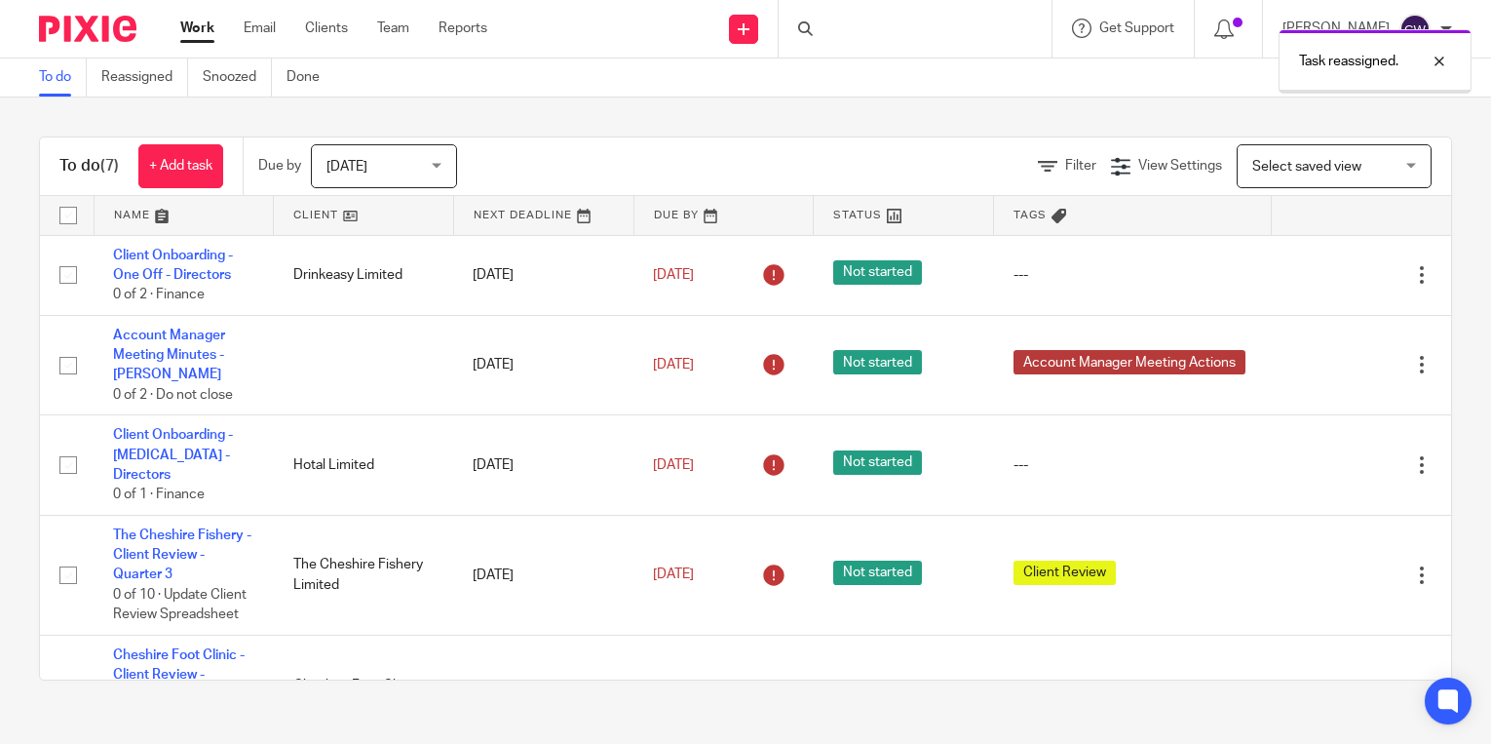 The height and width of the screenshot is (744, 1491). I want to click on a: Team, so click(393, 28).